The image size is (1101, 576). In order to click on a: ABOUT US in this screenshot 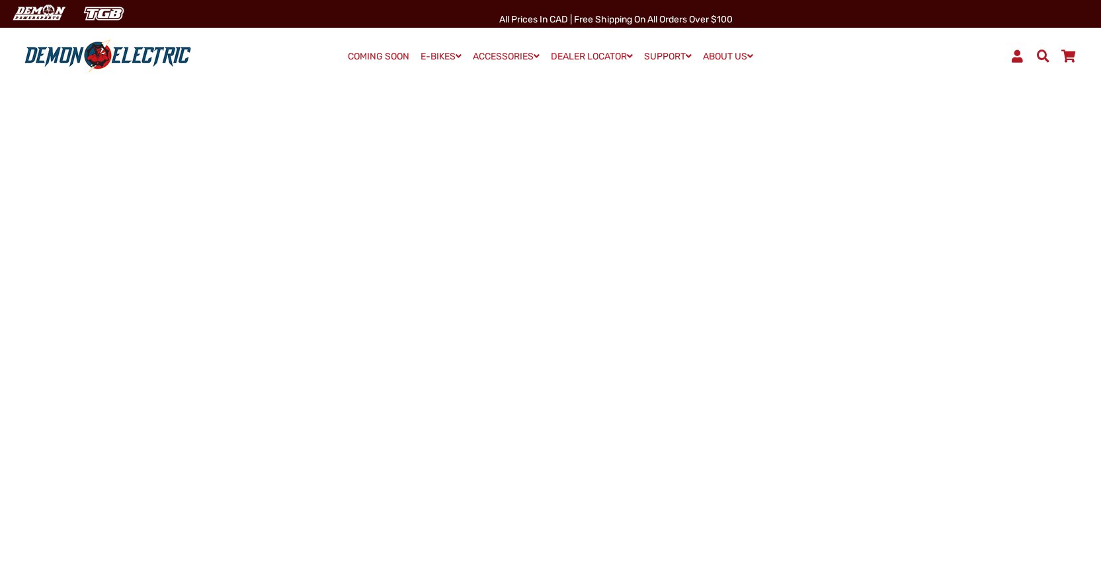, I will do `click(728, 56)`.